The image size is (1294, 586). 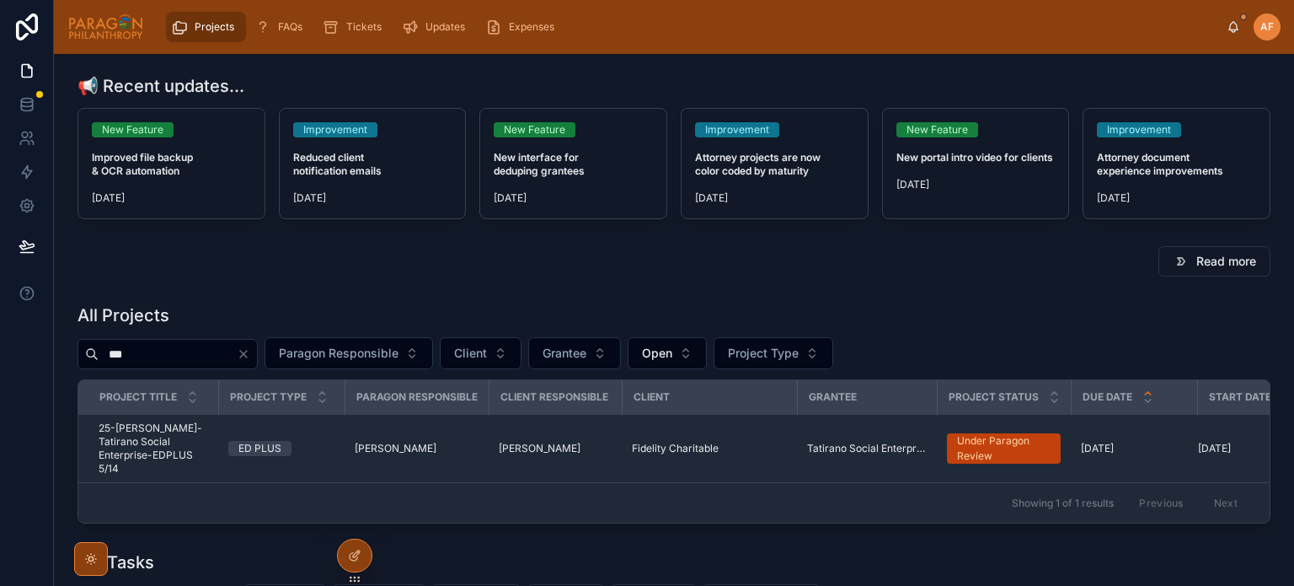 What do you see at coordinates (356, 27) in the screenshot?
I see `a: Tickets` at bounding box center [356, 27].